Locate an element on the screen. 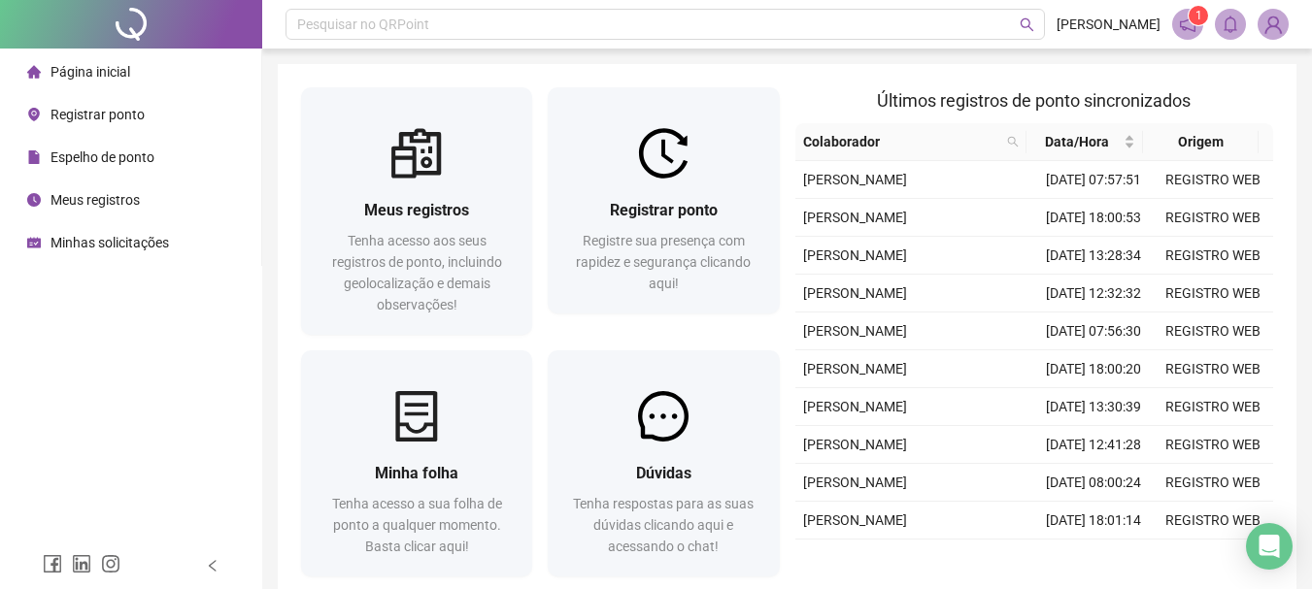  span: clock-circle is located at coordinates (34, 200).